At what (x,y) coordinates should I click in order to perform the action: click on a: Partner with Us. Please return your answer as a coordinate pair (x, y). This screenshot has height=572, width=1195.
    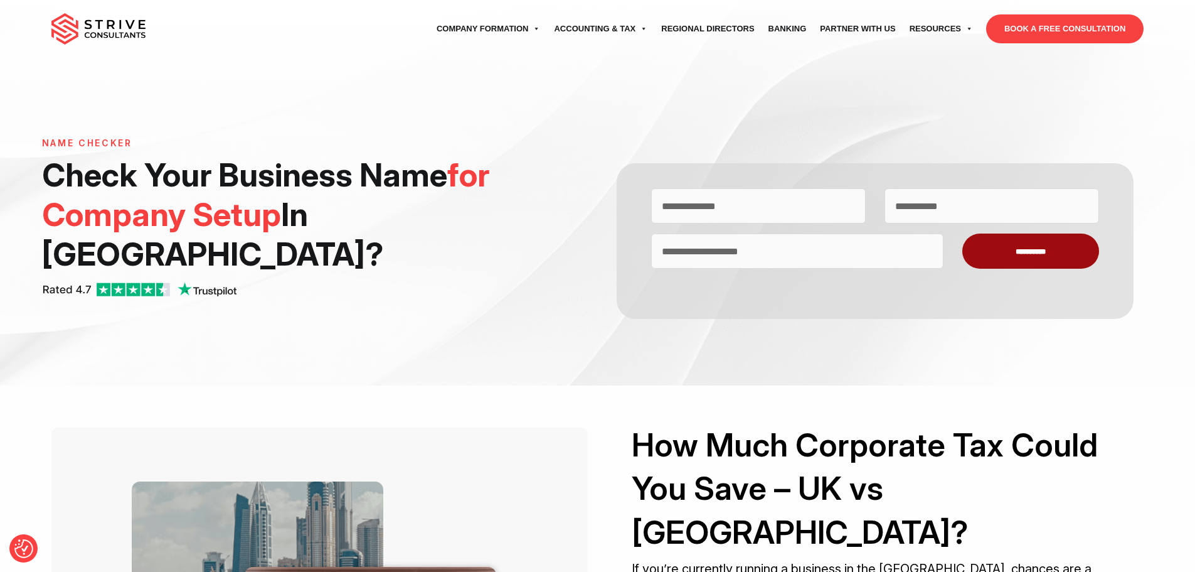
    Looking at the image, I should click on (858, 29).